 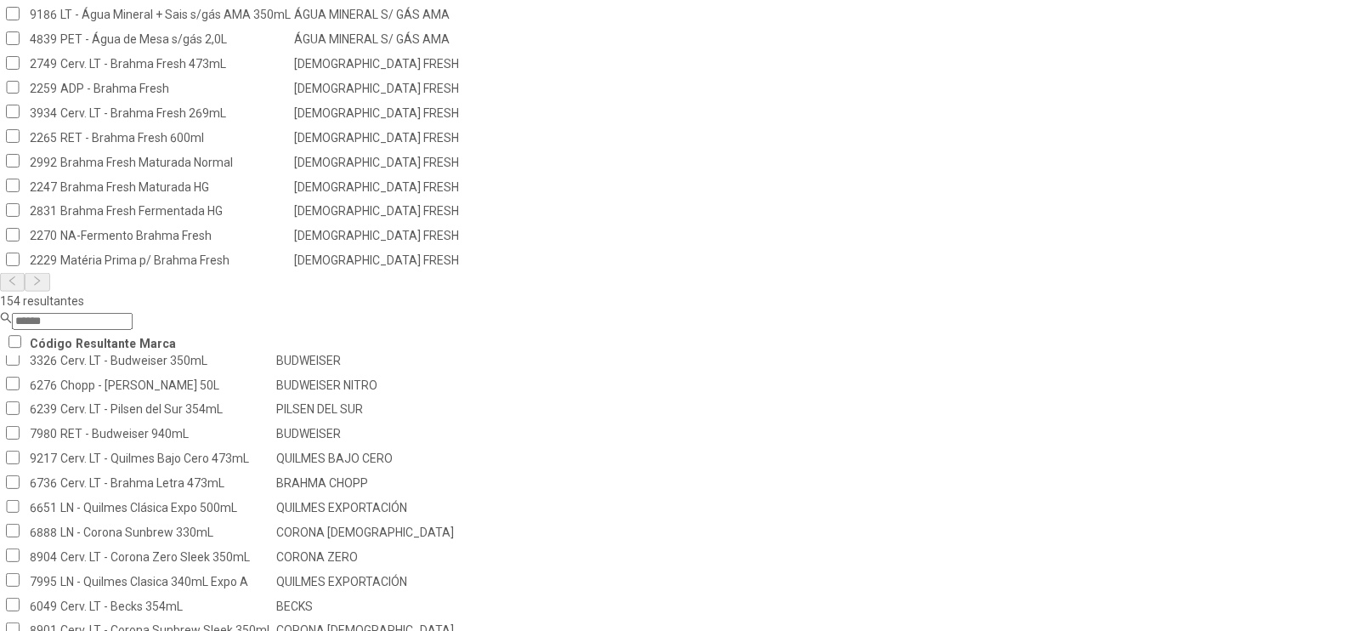 I want to click on td: PILSEN DEL SUR, so click(x=365, y=409).